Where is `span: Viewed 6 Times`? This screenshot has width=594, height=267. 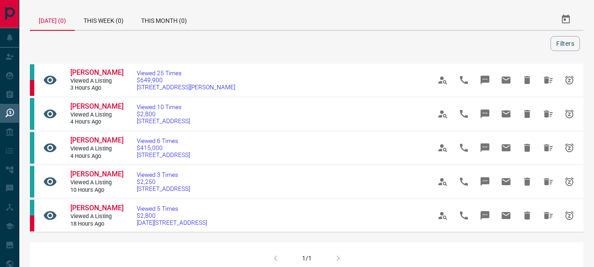
span: Viewed 6 Times is located at coordinates (163, 141).